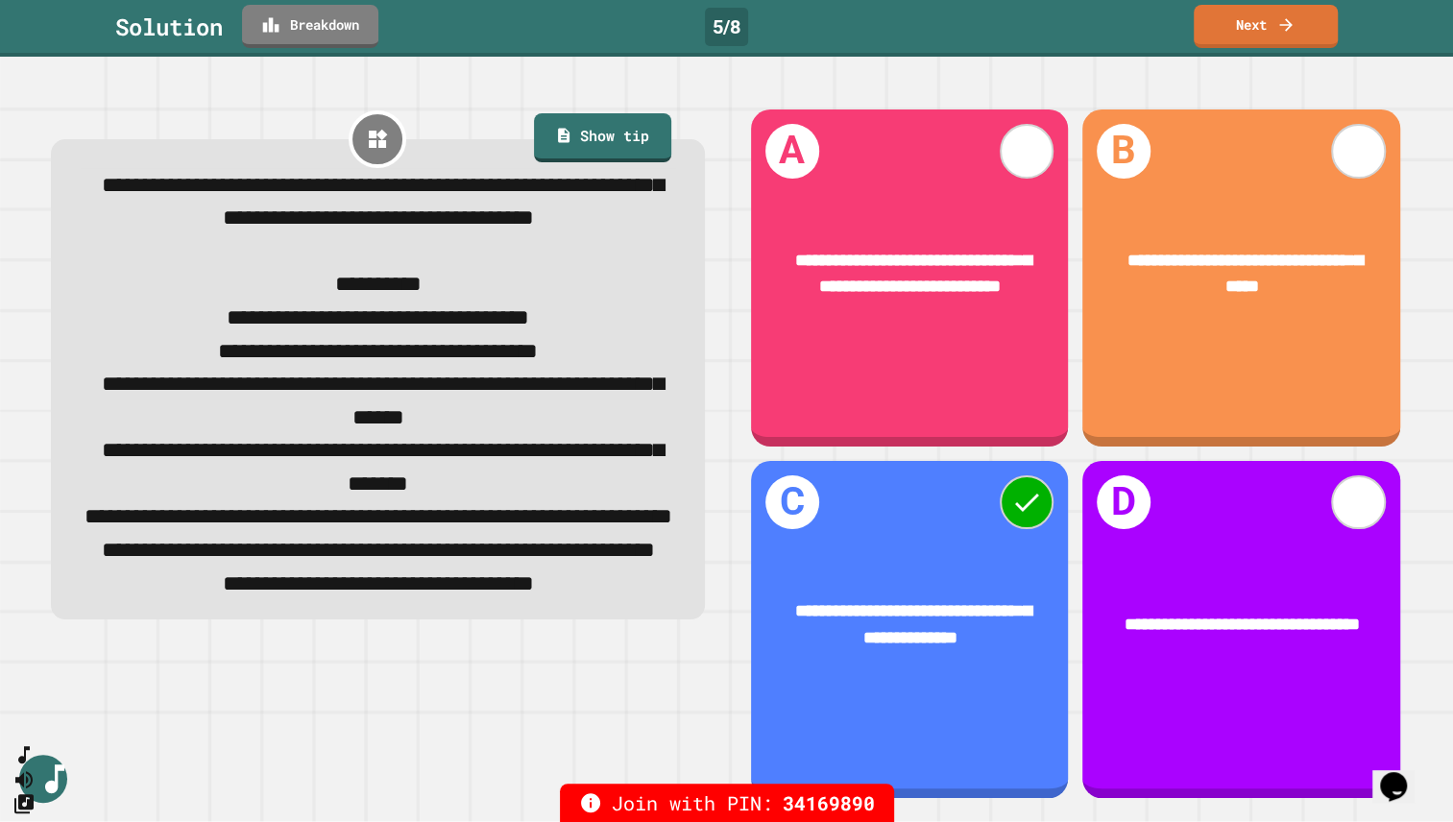  Describe the element at coordinates (24, 755) in the screenshot. I see `button: SpeedDial basic example` at that location.